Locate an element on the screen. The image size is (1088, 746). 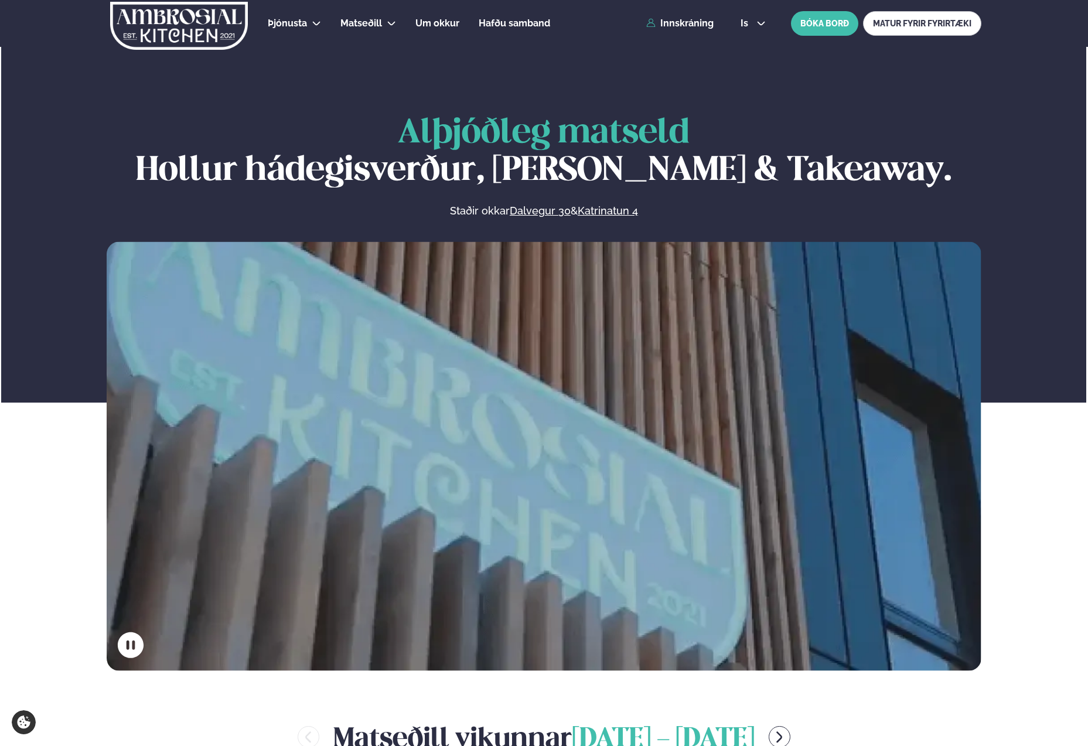
a: Innskráning is located at coordinates (680, 23).